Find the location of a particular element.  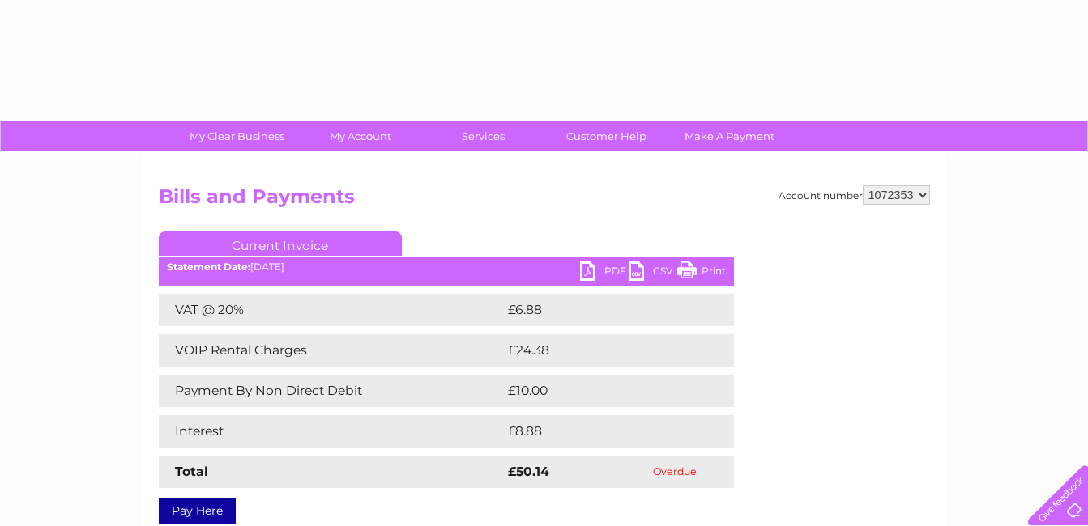

a: Print is located at coordinates (701, 273).